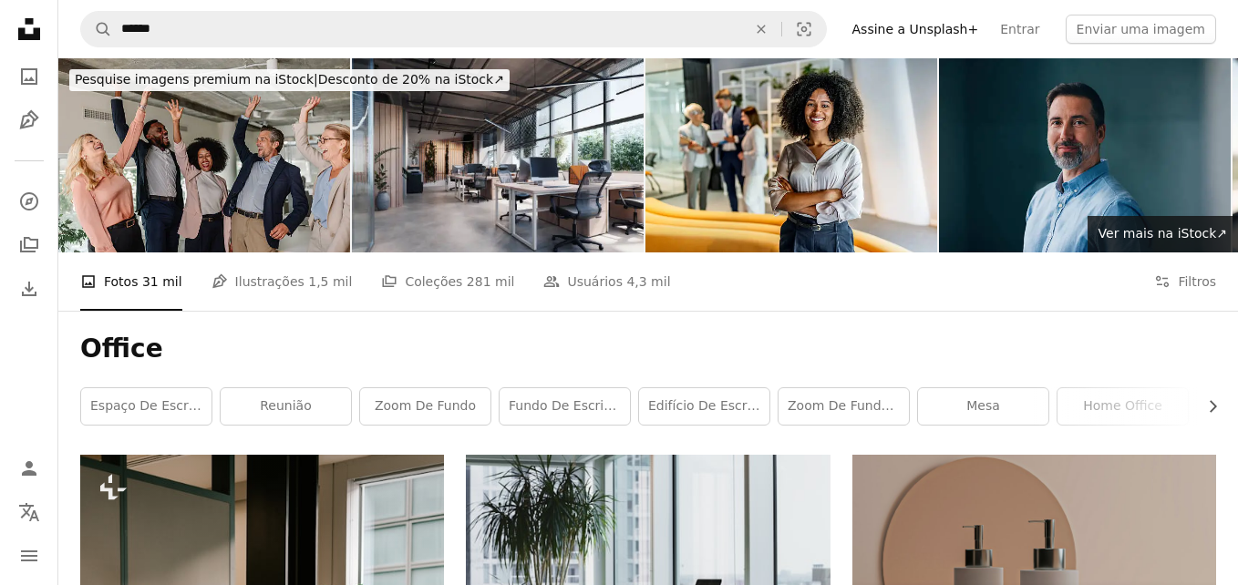 The image size is (1238, 585). What do you see at coordinates (29, 245) in the screenshot?
I see `a: Coleções` at bounding box center [29, 245].